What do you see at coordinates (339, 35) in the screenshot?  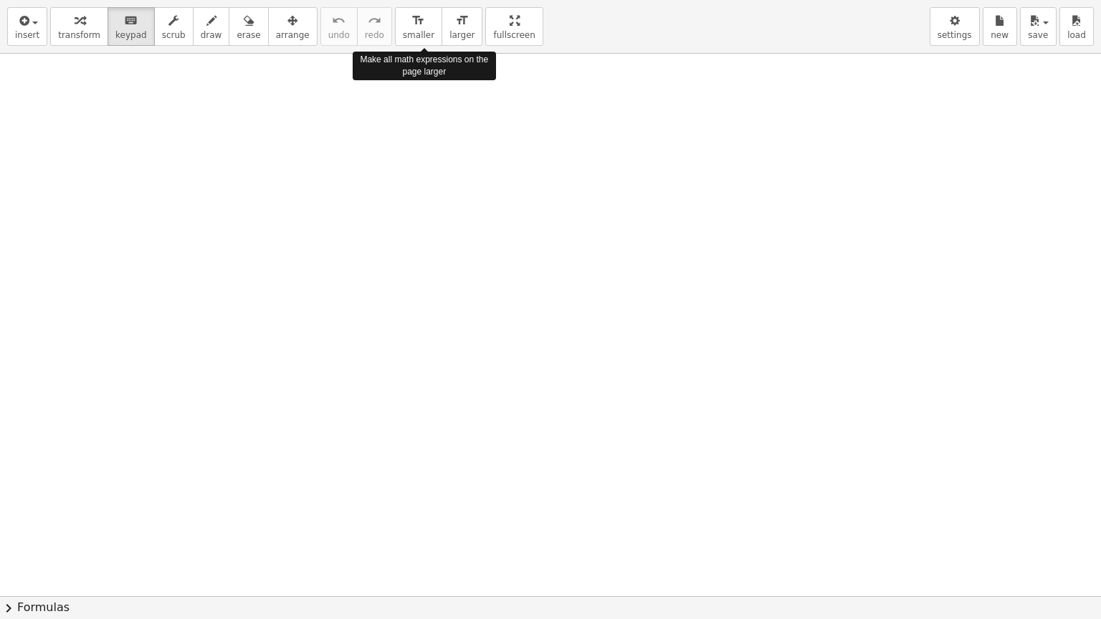 I see `span: undo` at bounding box center [339, 35].